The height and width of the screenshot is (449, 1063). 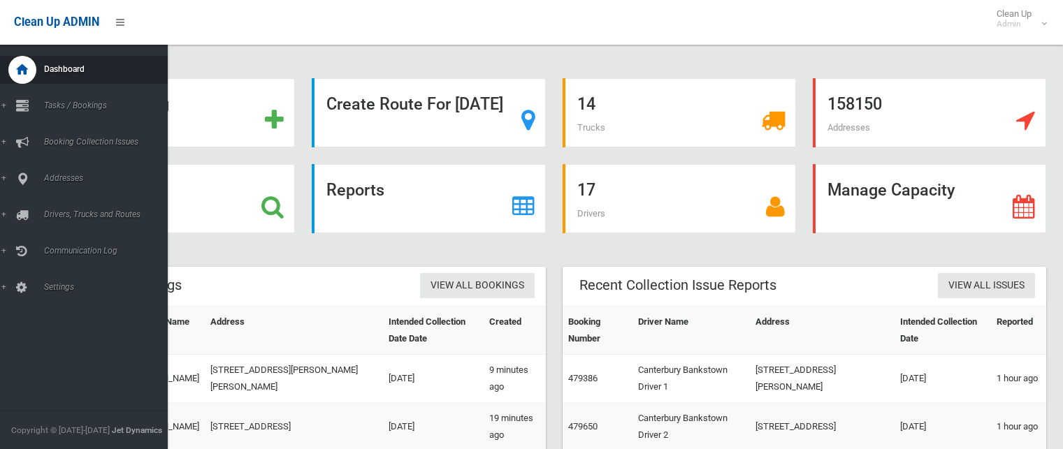 What do you see at coordinates (591, 127) in the screenshot?
I see `span: Trucks` at bounding box center [591, 127].